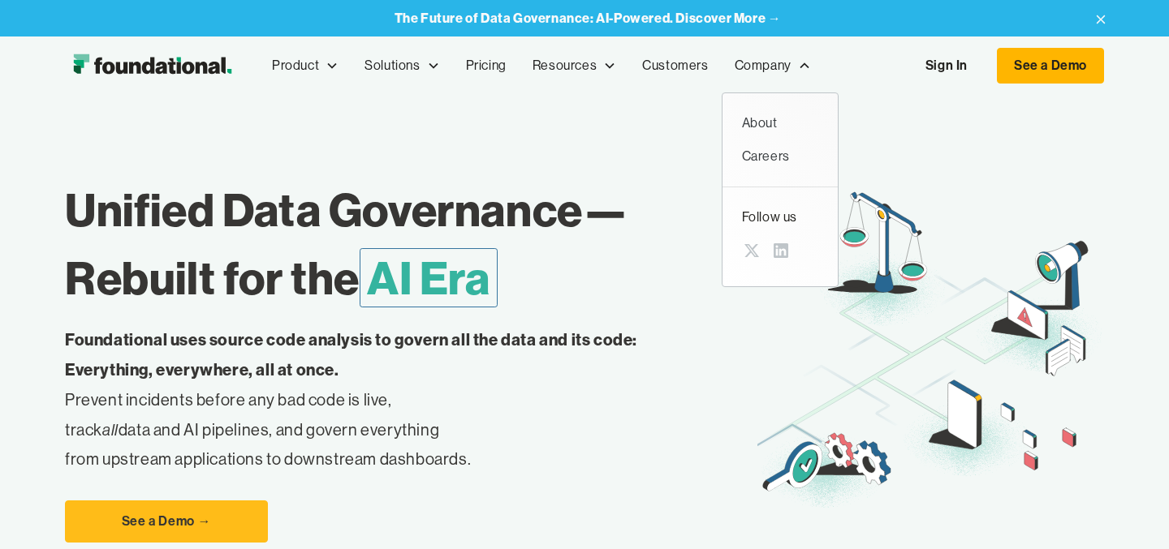 This screenshot has width=1169, height=549. Describe the element at coordinates (152, 66) in the screenshot. I see `img: Foundational Logo` at that location.